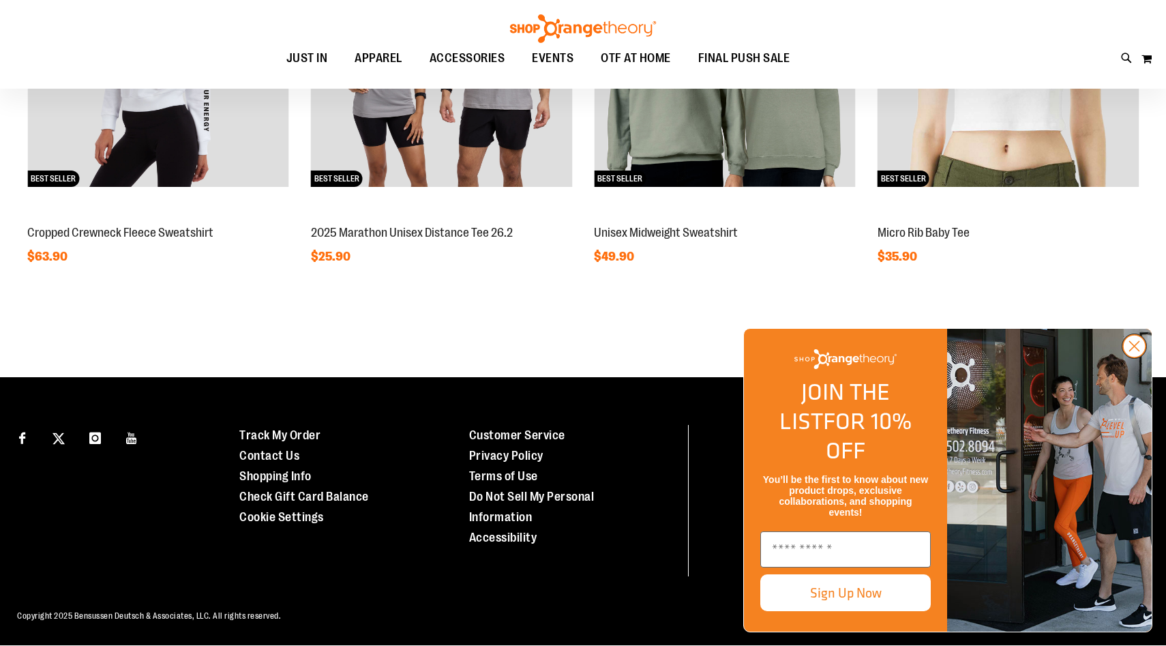 The width and height of the screenshot is (1166, 646). Describe the element at coordinates (307, 58) in the screenshot. I see `span: JUST IN` at that location.